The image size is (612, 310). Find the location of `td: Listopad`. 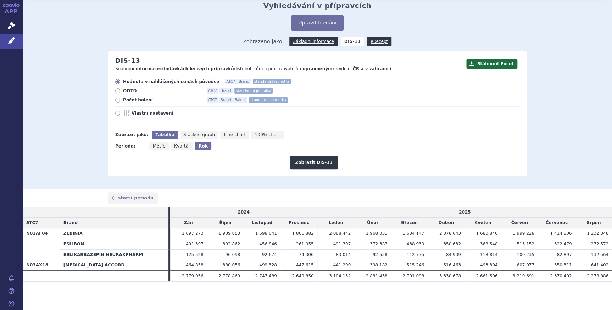

td: Listopad is located at coordinates (262, 223).